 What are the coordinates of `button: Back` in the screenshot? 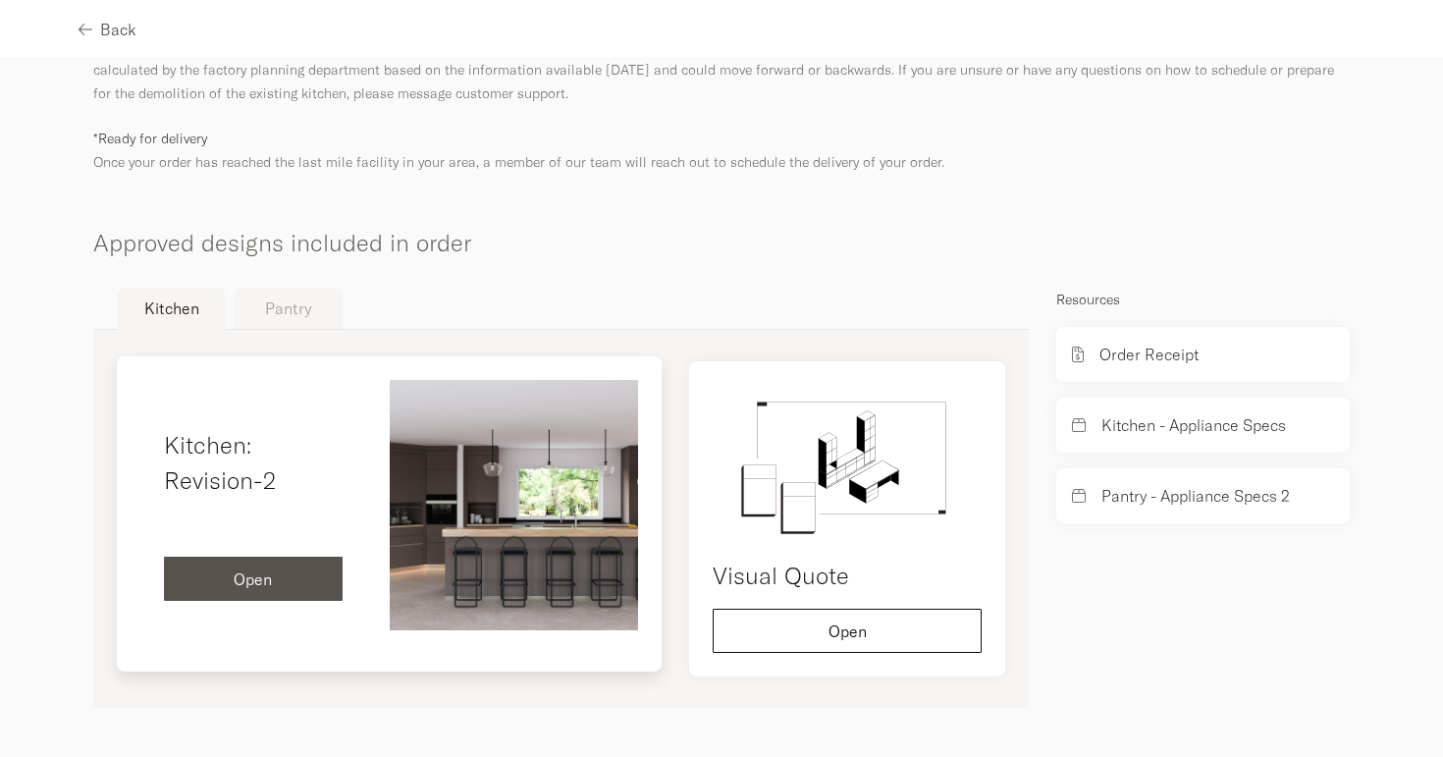 It's located at (107, 28).